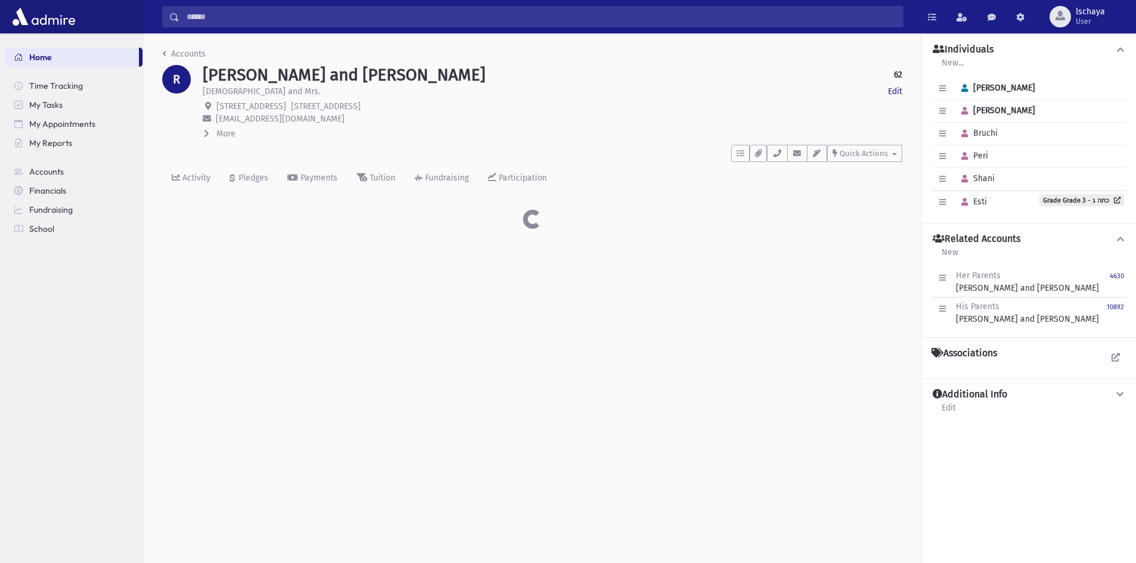  What do you see at coordinates (318, 178) in the screenshot?
I see `div: Payments` at bounding box center [318, 178].